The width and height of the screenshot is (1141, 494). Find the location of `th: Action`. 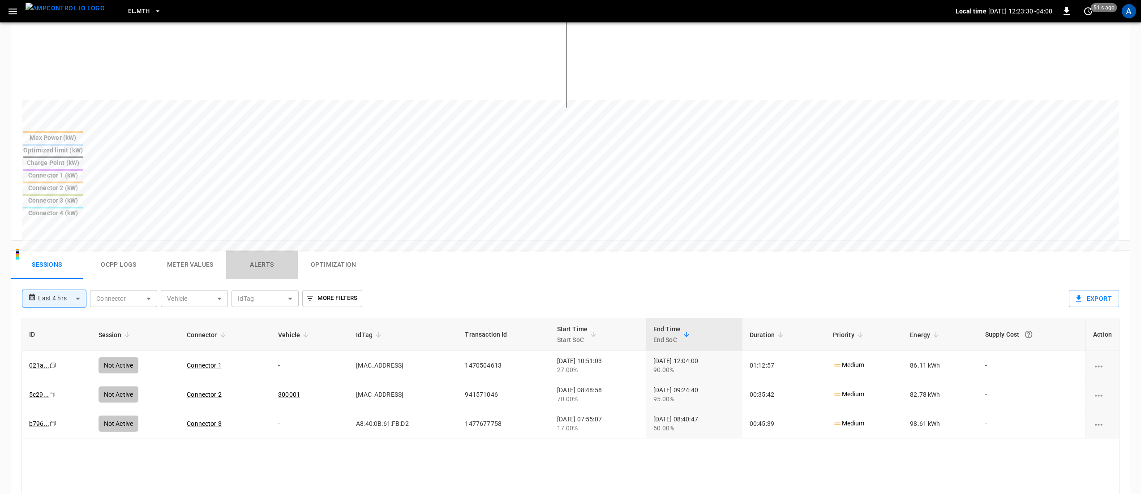

th: Action is located at coordinates (1102, 334).